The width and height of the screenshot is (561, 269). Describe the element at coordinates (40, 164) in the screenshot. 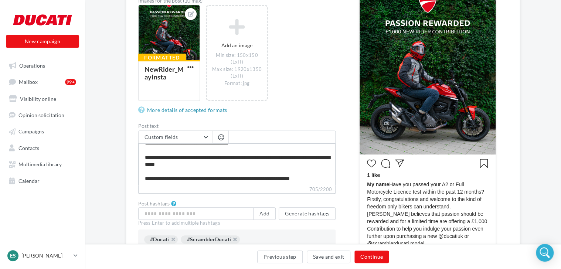

I see `span: Multimedia library` at that location.